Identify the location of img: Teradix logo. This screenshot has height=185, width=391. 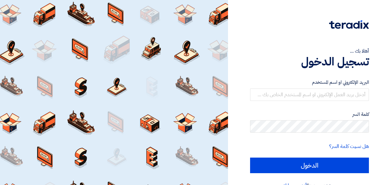
(349, 25).